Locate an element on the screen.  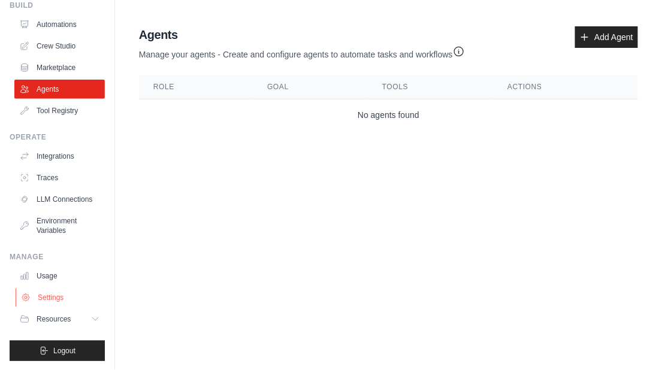
th: Tools is located at coordinates (430, 87).